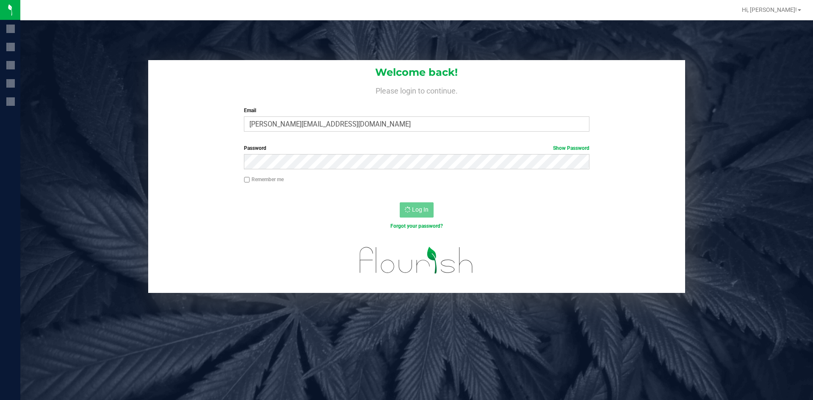 Image resolution: width=813 pixels, height=400 pixels. I want to click on a: Show Password, so click(571, 148).